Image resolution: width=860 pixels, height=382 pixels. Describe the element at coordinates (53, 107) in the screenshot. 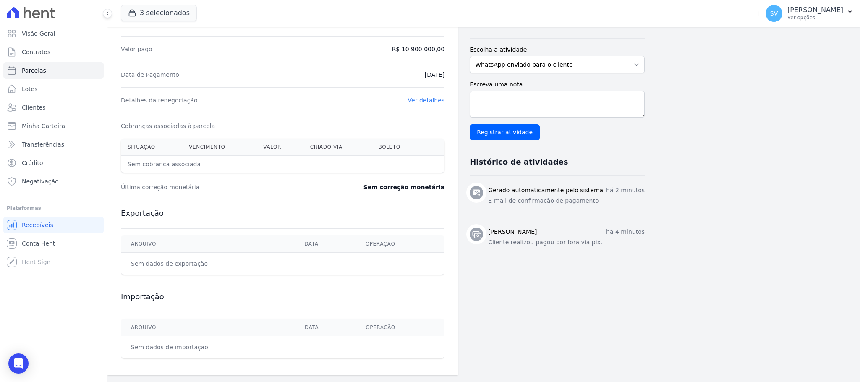

I see `a: Clientes` at that location.